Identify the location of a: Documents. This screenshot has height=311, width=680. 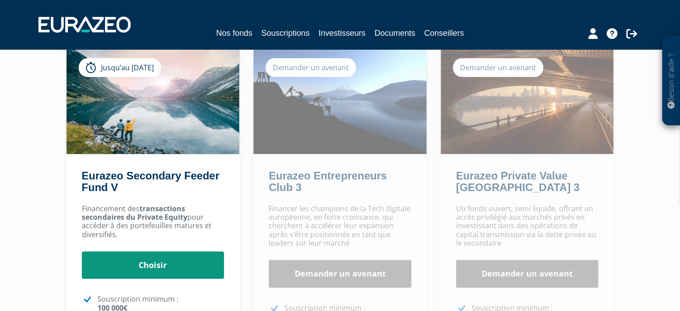
(395, 33).